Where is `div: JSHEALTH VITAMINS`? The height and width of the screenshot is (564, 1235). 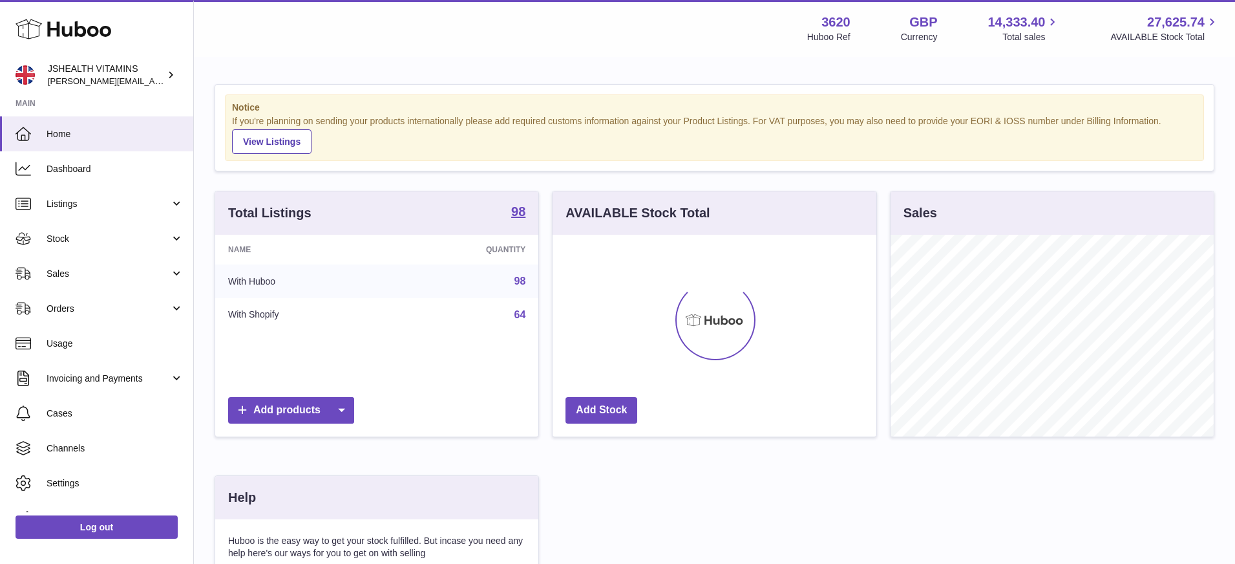 div: JSHEALTH VITAMINS is located at coordinates (106, 75).